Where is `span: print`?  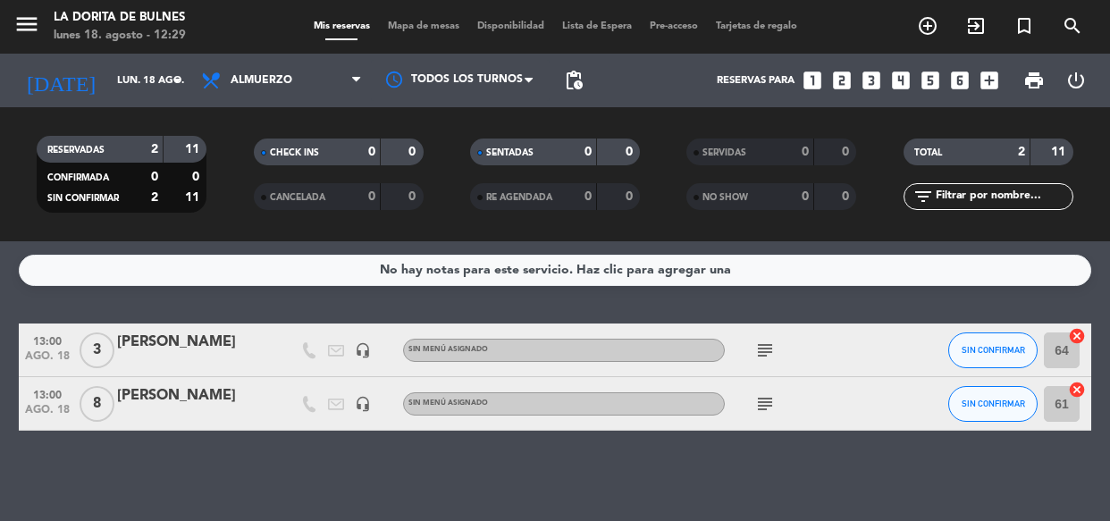 span: print is located at coordinates (1034, 80).